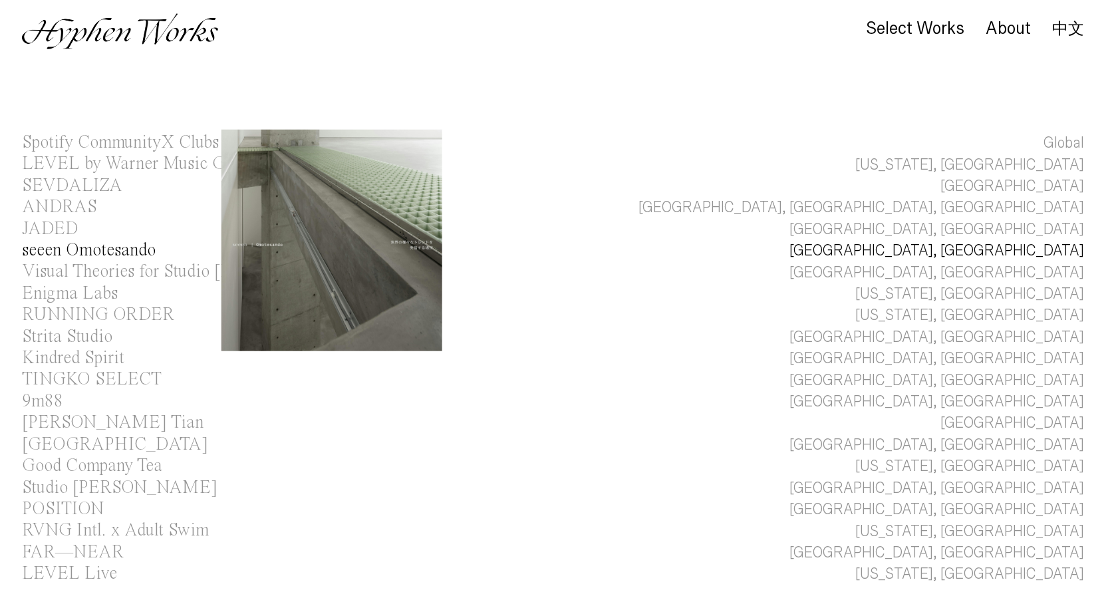 The image size is (1106, 610). Describe the element at coordinates (59, 207) in the screenshot. I see `div: ANDRAS` at that location.